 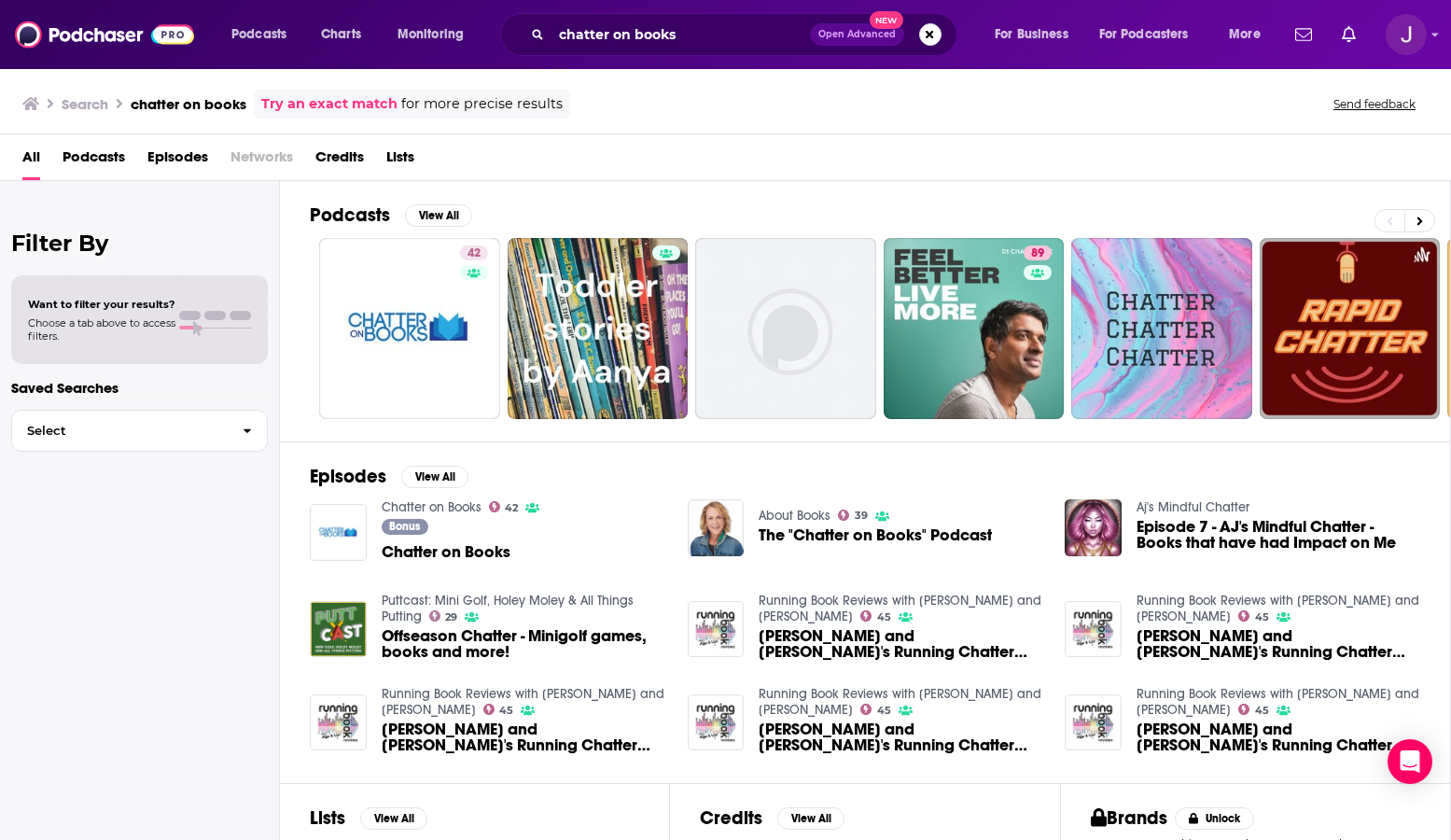 What do you see at coordinates (348, 476) in the screenshot?
I see `h2: Episodes` at bounding box center [348, 476].